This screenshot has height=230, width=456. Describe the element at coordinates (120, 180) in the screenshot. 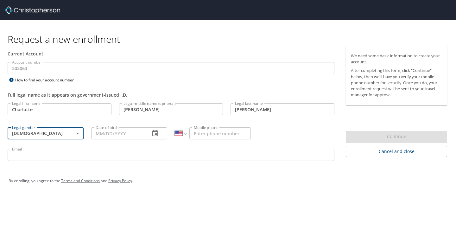

I see `a: Privacy Policy` at that location.